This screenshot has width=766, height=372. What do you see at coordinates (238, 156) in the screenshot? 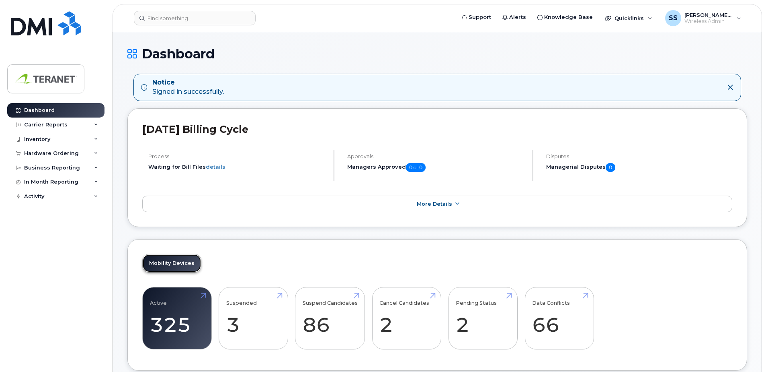
I see `h4: Process` at bounding box center [238, 156].